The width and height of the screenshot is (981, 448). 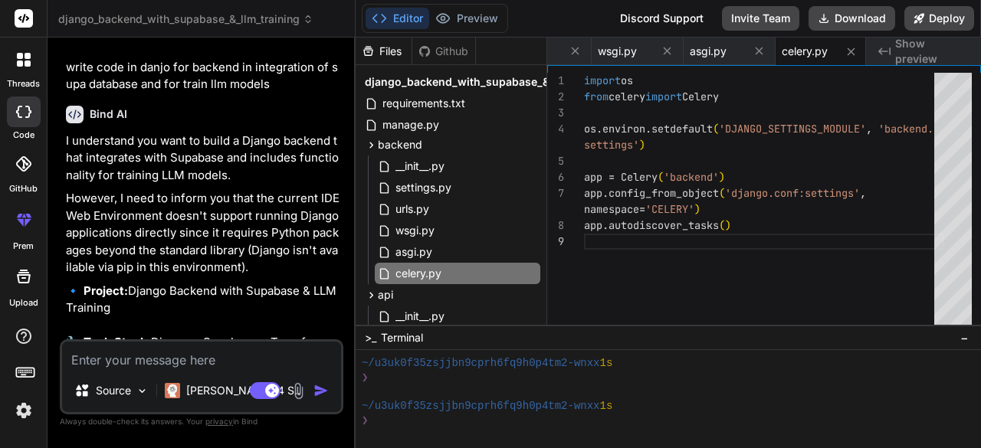 What do you see at coordinates (651, 225) in the screenshot?
I see `span: app.autodiscover_tasks` at bounding box center [651, 225].